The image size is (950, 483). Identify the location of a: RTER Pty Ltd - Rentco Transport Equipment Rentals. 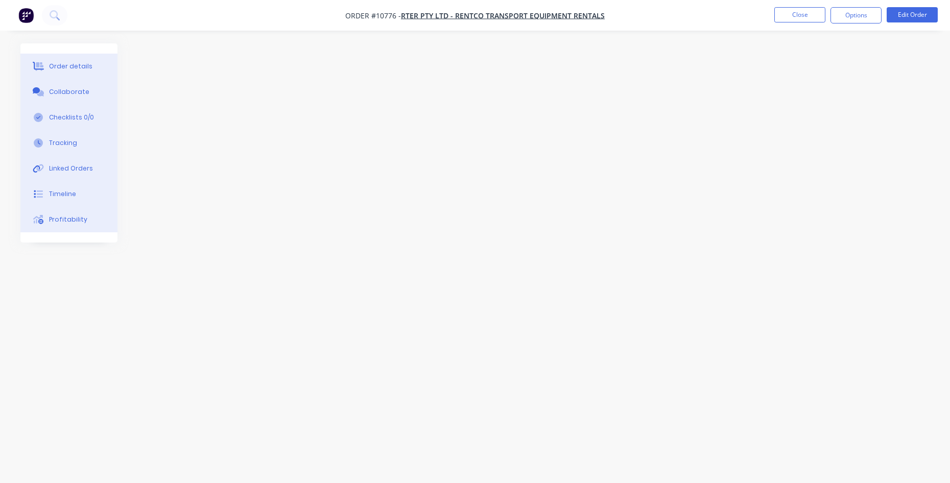
(503, 15).